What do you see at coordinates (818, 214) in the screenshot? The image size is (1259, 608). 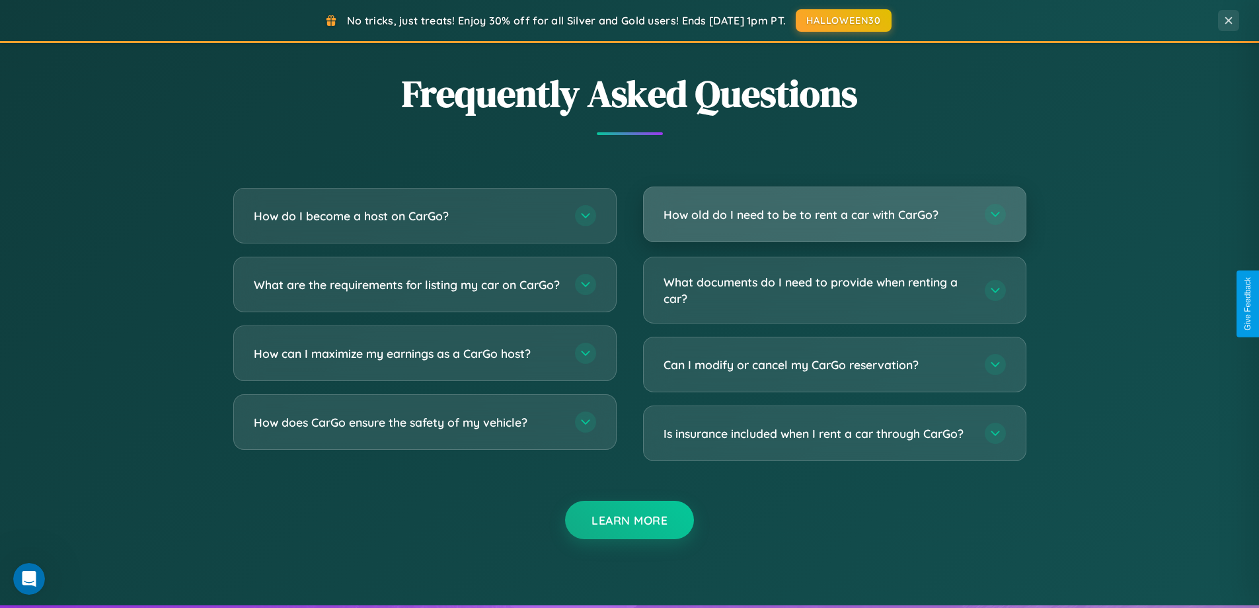 I see `h3: How old do I need to be to rent a car with CarGo?` at bounding box center [818, 214].